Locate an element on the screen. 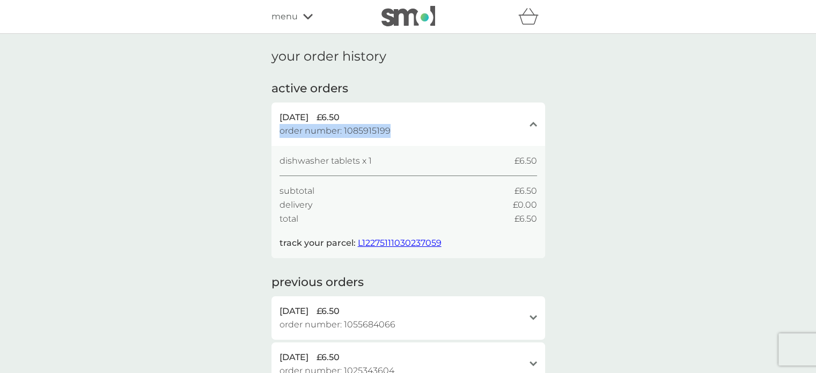 The height and width of the screenshot is (373, 816). span: L12275111030237059 is located at coordinates (400, 242).